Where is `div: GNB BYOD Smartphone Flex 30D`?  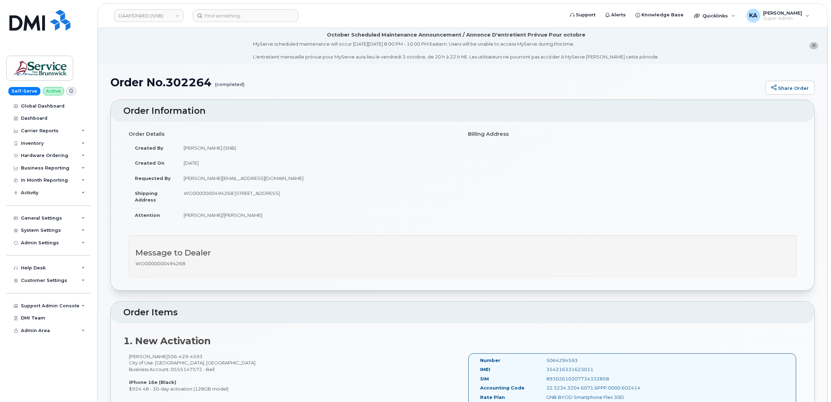
div: GNB BYOD Smartphone Flex 30D is located at coordinates (587, 398).